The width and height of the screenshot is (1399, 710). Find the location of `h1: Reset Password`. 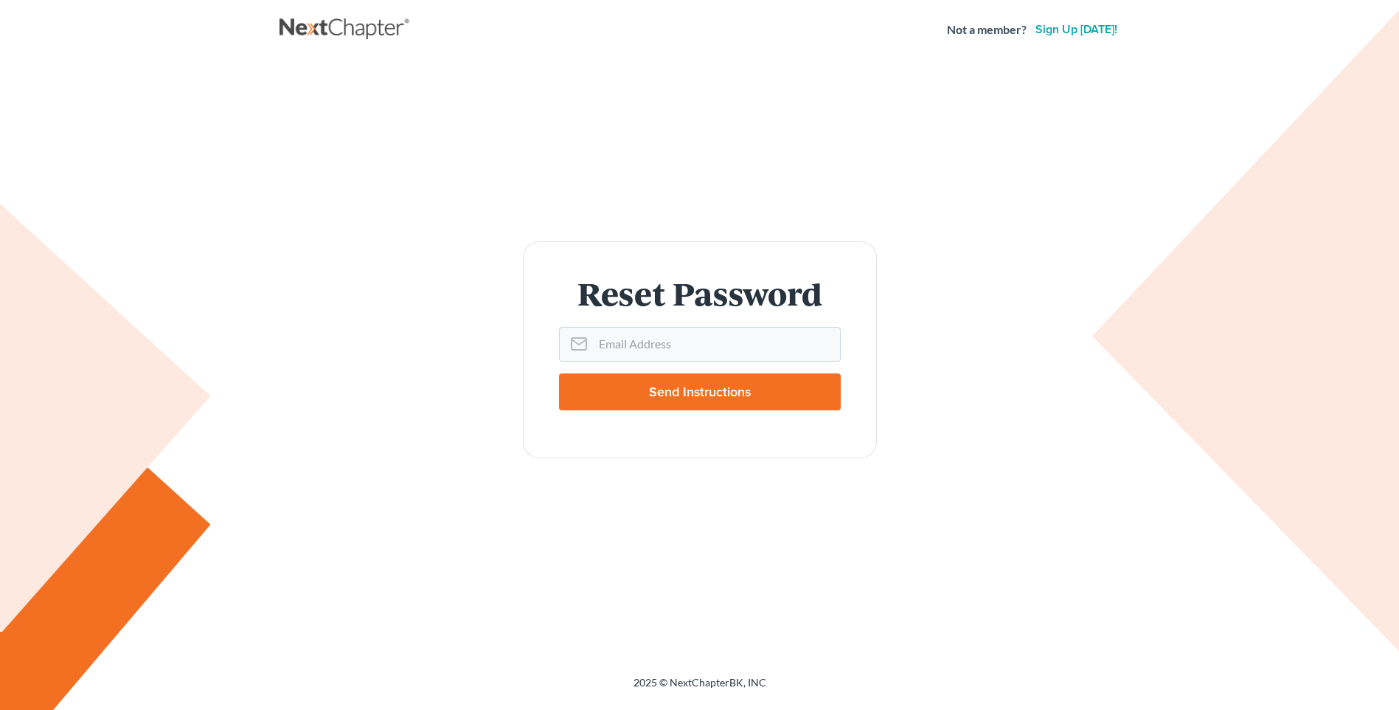

h1: Reset Password is located at coordinates (700, 293).